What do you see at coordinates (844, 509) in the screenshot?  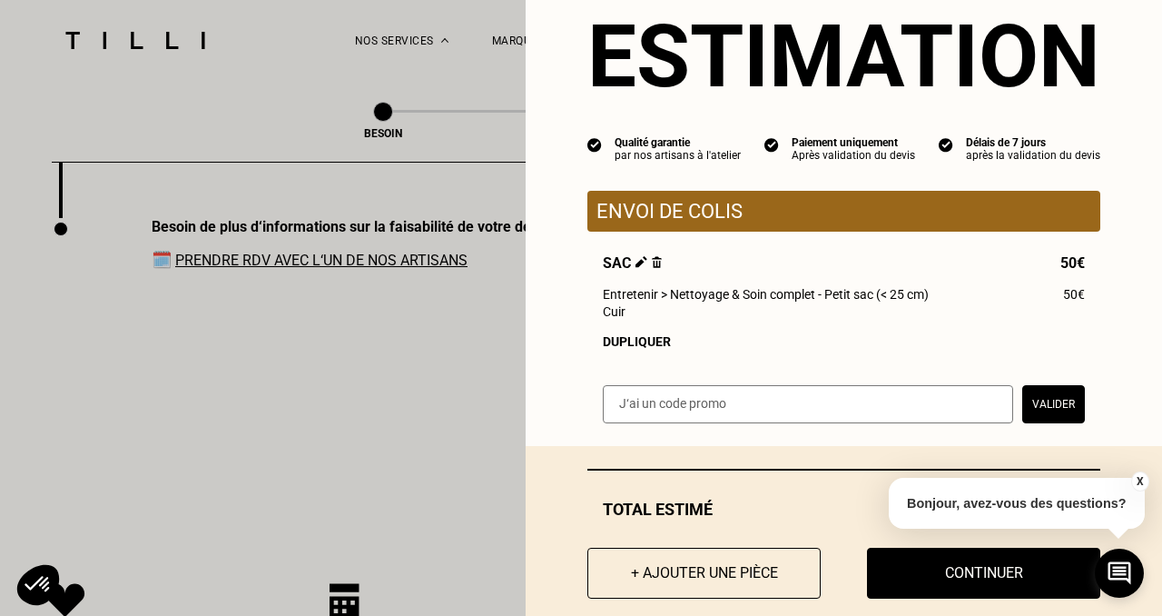 I see `div: Total estimé` at bounding box center [844, 509].